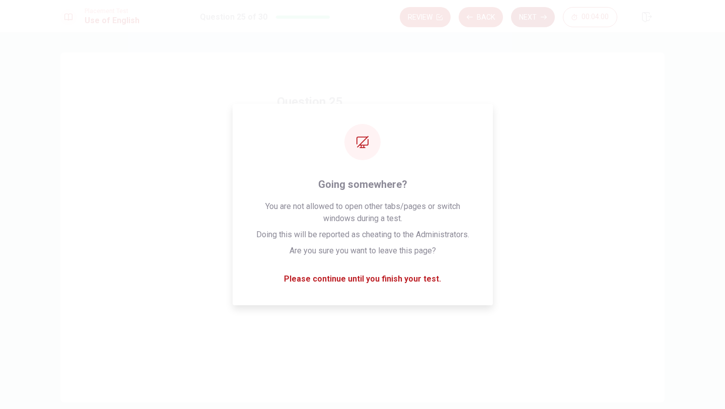  What do you see at coordinates (305, 262) in the screenshot?
I see `span: is` at bounding box center [305, 262].